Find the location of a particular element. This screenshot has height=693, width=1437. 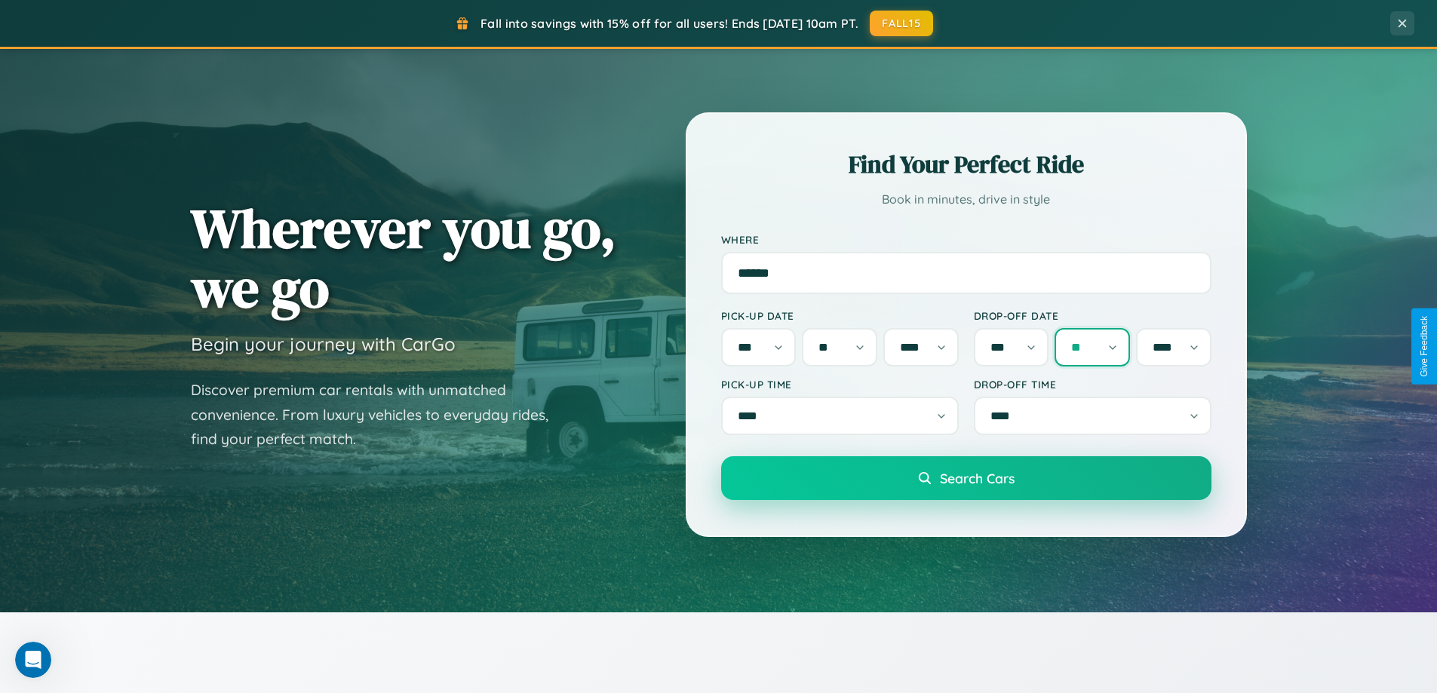

label: Pick-up Time is located at coordinates (840, 384).